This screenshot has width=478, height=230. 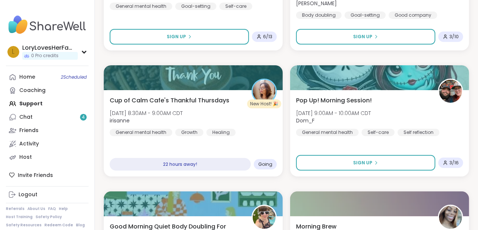 What do you see at coordinates (59, 225) in the screenshot?
I see `a: Redeem Code` at bounding box center [59, 225].